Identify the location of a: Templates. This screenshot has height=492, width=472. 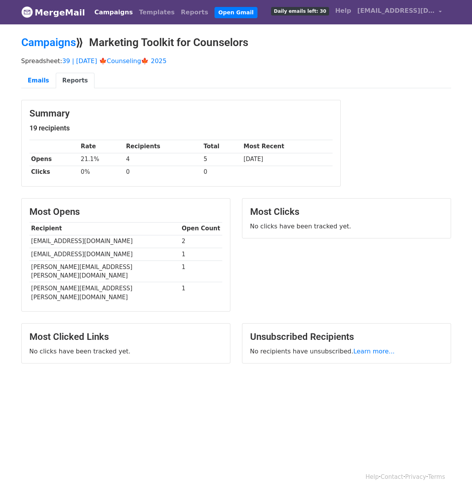
(157, 12).